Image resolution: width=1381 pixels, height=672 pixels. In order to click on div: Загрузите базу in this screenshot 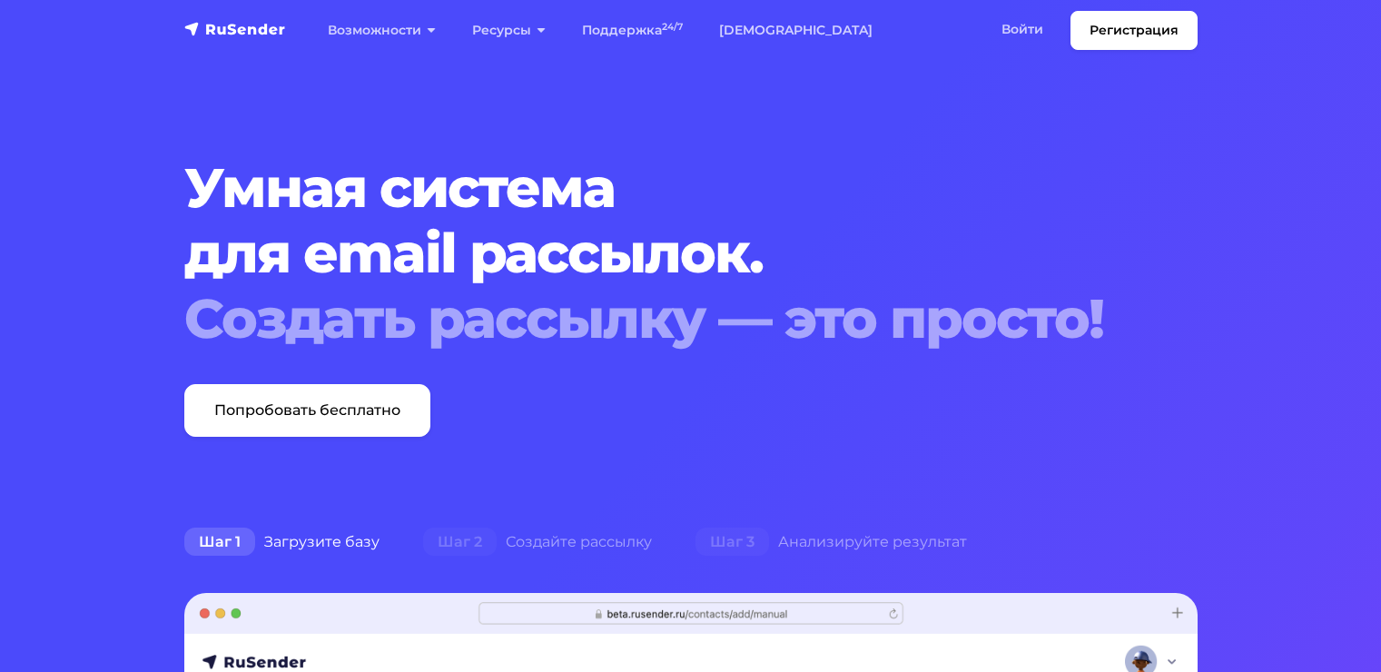, I will do `click(282, 542)`.